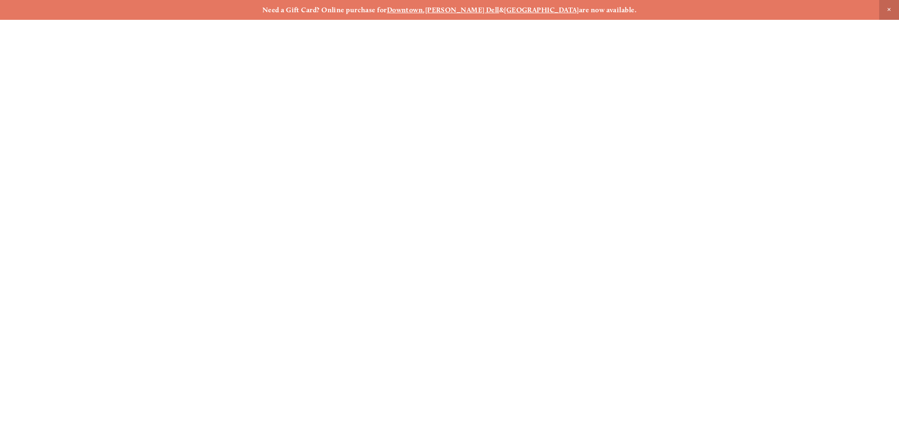 This screenshot has height=430, width=899. Describe the element at coordinates (405, 10) in the screenshot. I see `a: Downtown` at that location.